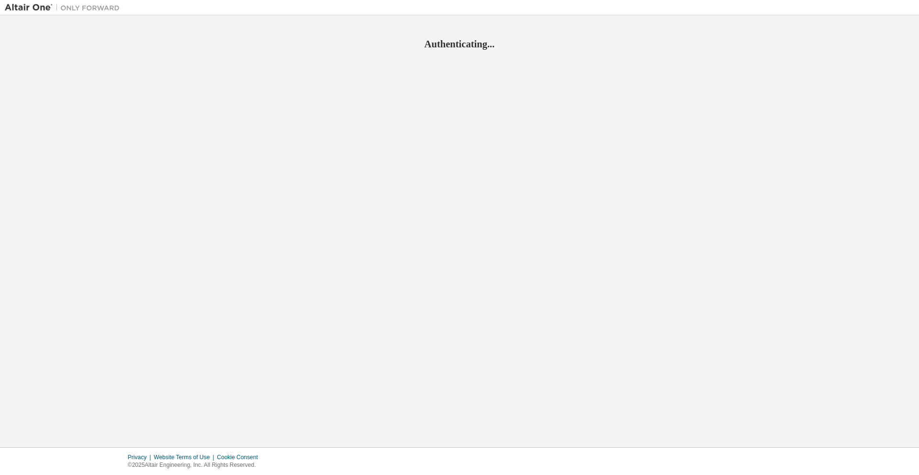 Image resolution: width=919 pixels, height=475 pixels. What do you see at coordinates (141, 457) in the screenshot?
I see `div: Privacy` at bounding box center [141, 457].